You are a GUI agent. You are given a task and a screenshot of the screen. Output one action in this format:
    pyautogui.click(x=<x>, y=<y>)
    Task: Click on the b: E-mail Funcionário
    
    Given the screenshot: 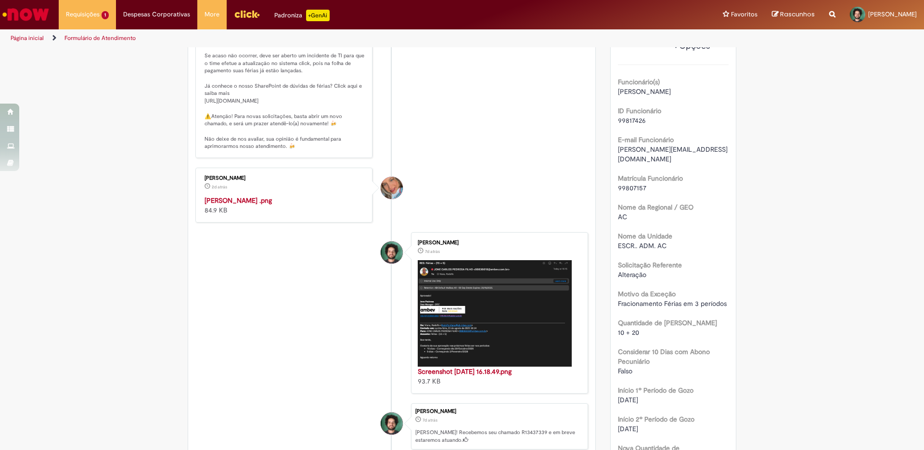 What is the action you would take?
    pyautogui.click(x=646, y=140)
    